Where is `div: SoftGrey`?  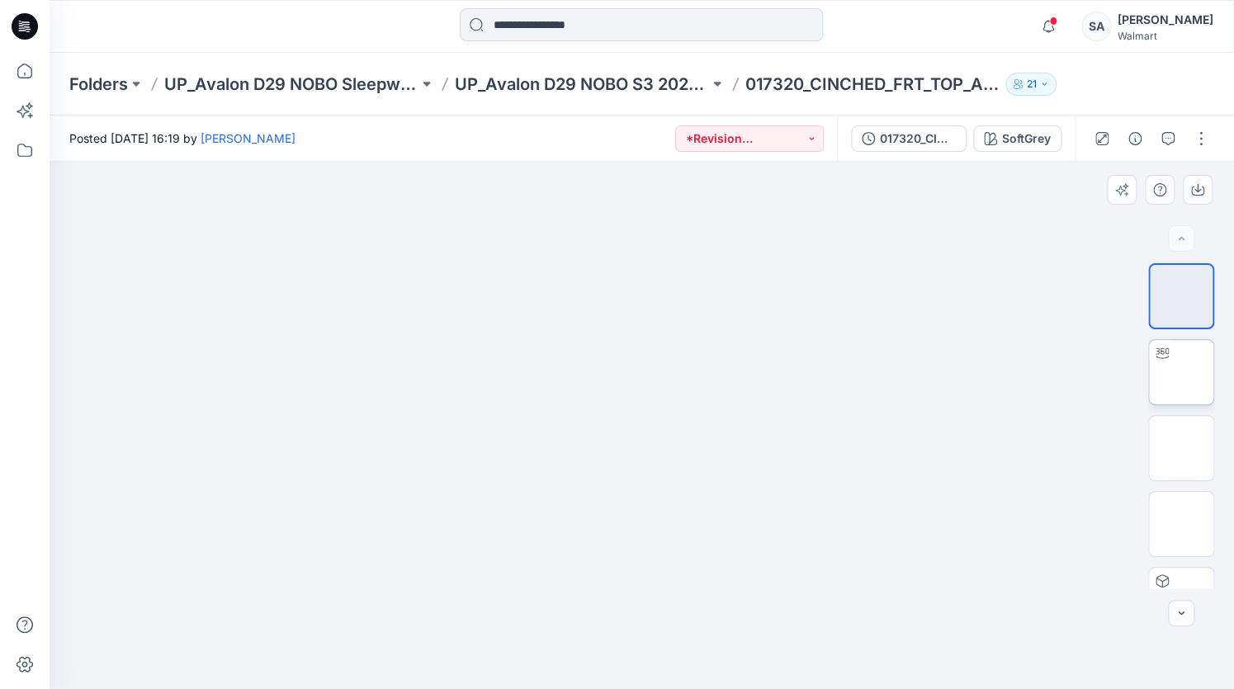
div: SoftGrey is located at coordinates (1026, 139).